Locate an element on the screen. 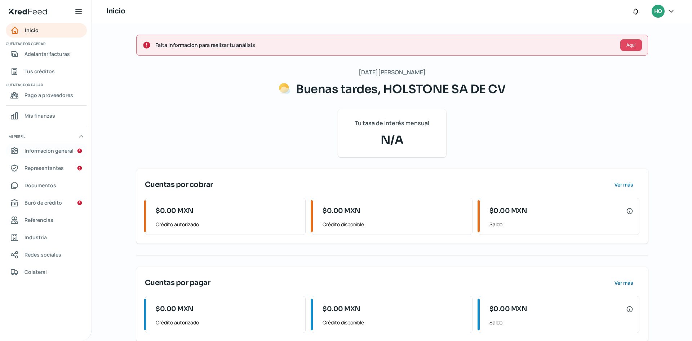  a: Redes sociales is located at coordinates (46, 254).